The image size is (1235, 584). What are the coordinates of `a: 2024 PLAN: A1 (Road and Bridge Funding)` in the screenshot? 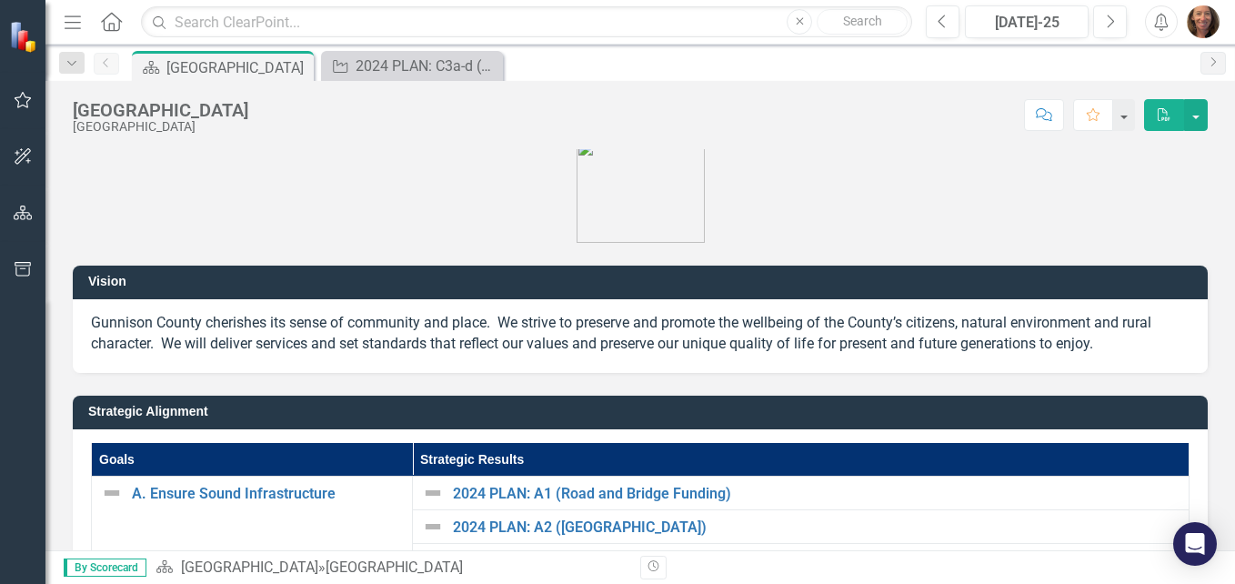 It's located at (816, 494).